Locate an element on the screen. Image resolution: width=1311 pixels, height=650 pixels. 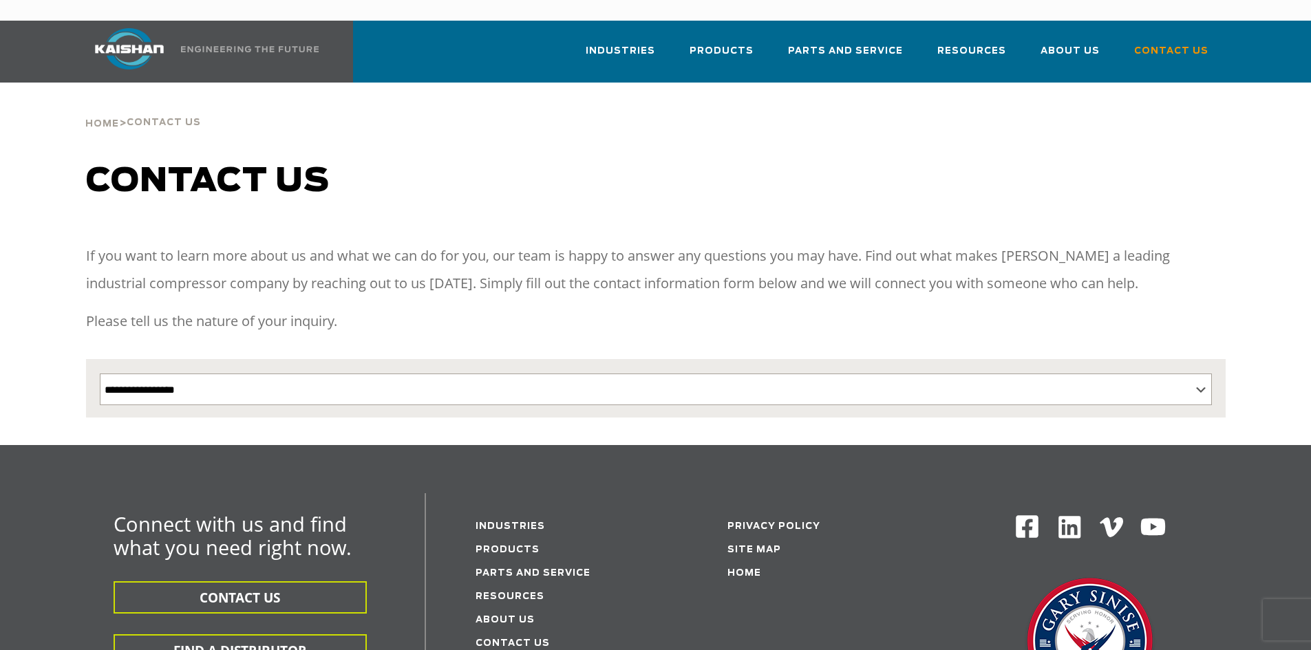
img: kaishan logo is located at coordinates (129, 49).